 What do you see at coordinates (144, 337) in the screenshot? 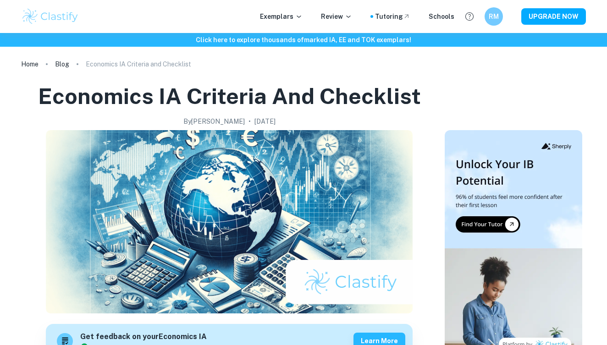
I see `h6: Get feedback on your Economics IA` at bounding box center [144, 337].